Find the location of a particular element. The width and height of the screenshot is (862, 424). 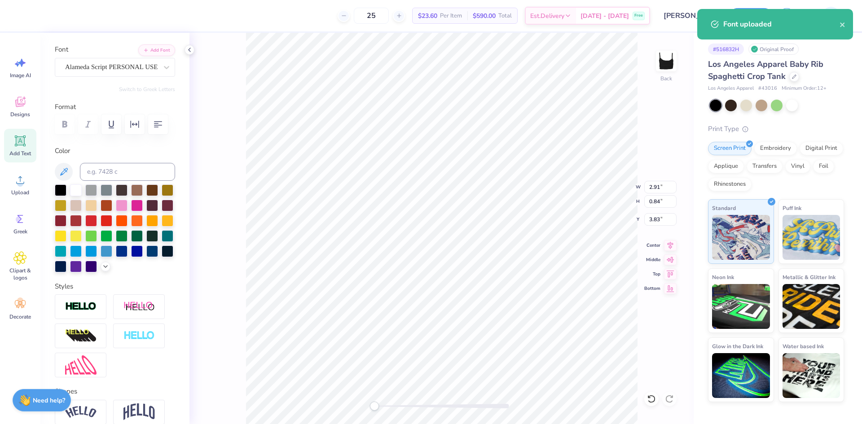

img: Back is located at coordinates (666, 61).